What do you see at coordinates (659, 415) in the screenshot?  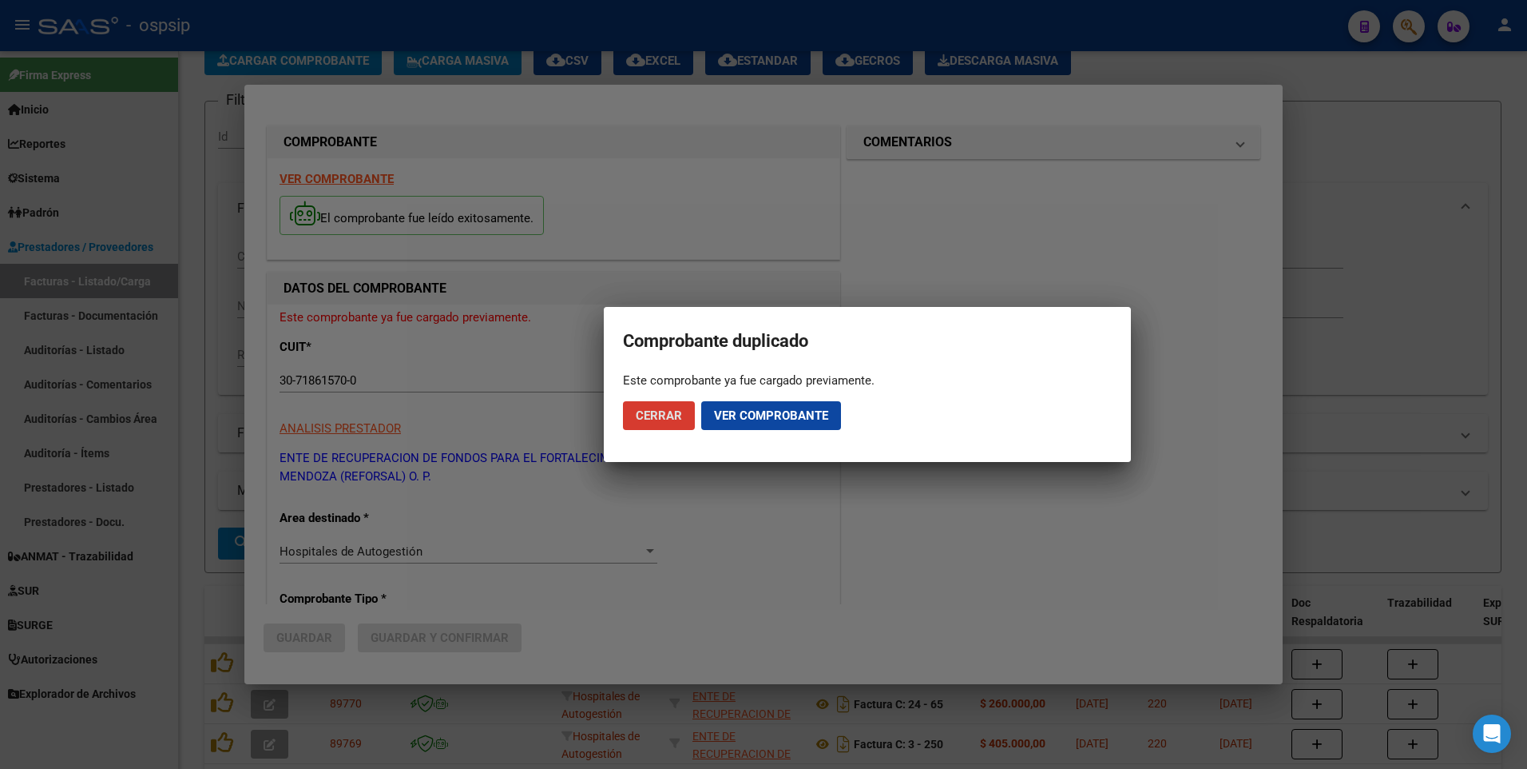 I see `span: Cerrar` at bounding box center [659, 415].